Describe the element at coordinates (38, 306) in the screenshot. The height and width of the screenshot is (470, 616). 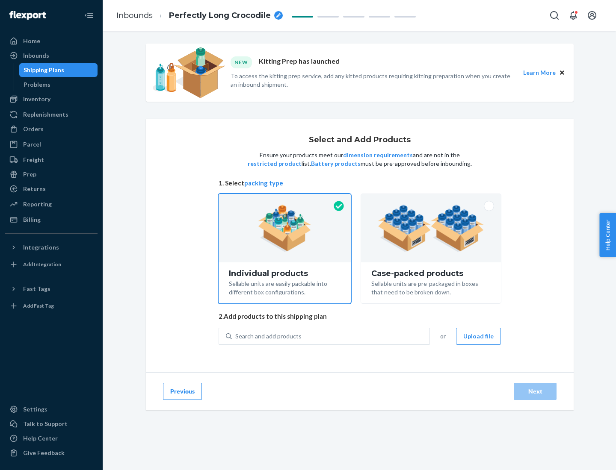
I see `div: Add Fast Tag` at that location.